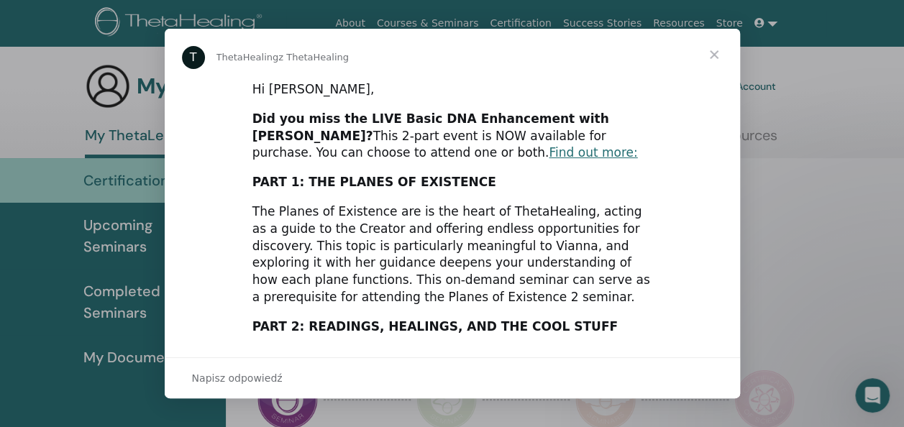 The image size is (904, 427). What do you see at coordinates (237, 378) in the screenshot?
I see `span: Napisz odpowiedź` at bounding box center [237, 378].